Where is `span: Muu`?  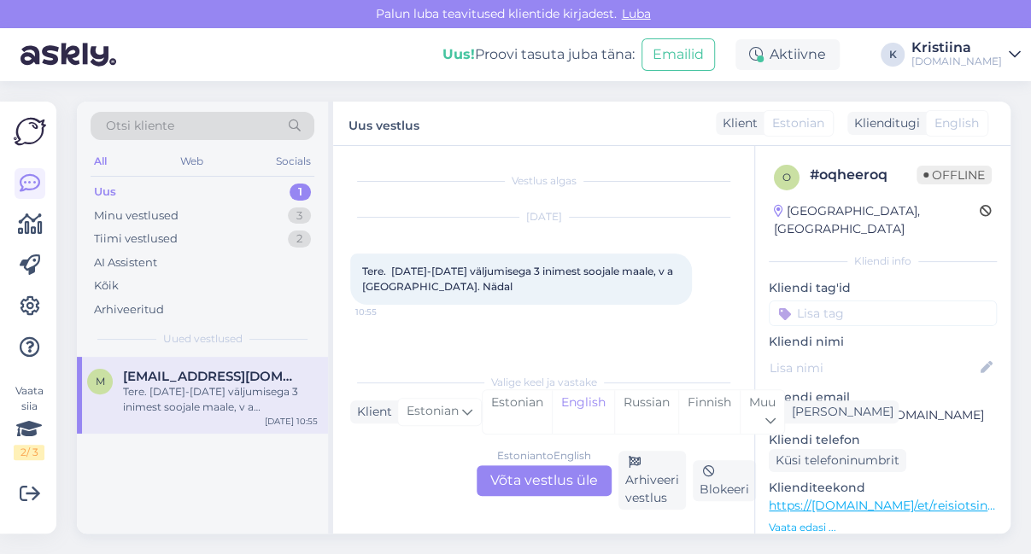
span: Muu is located at coordinates (762, 402).